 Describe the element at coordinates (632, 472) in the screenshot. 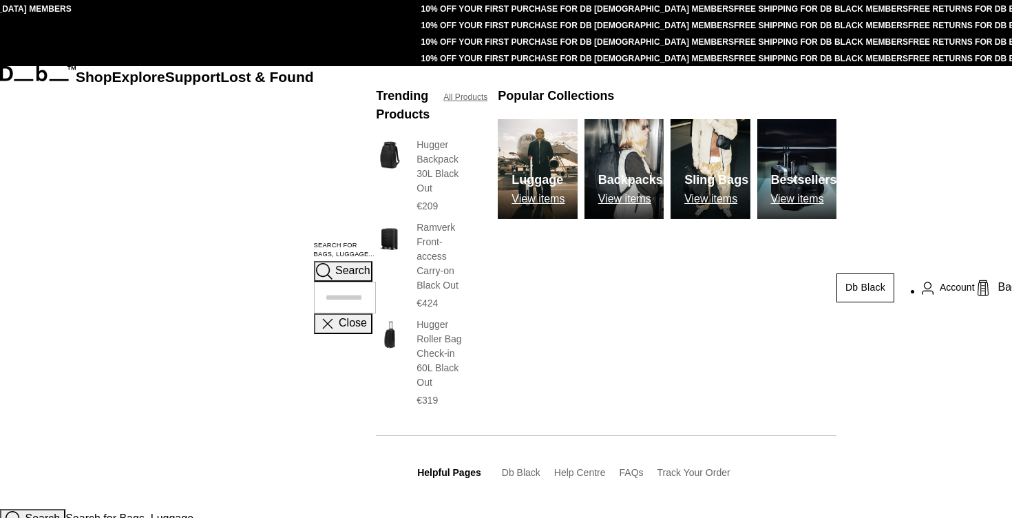

I see `a: FAQs` at that location.